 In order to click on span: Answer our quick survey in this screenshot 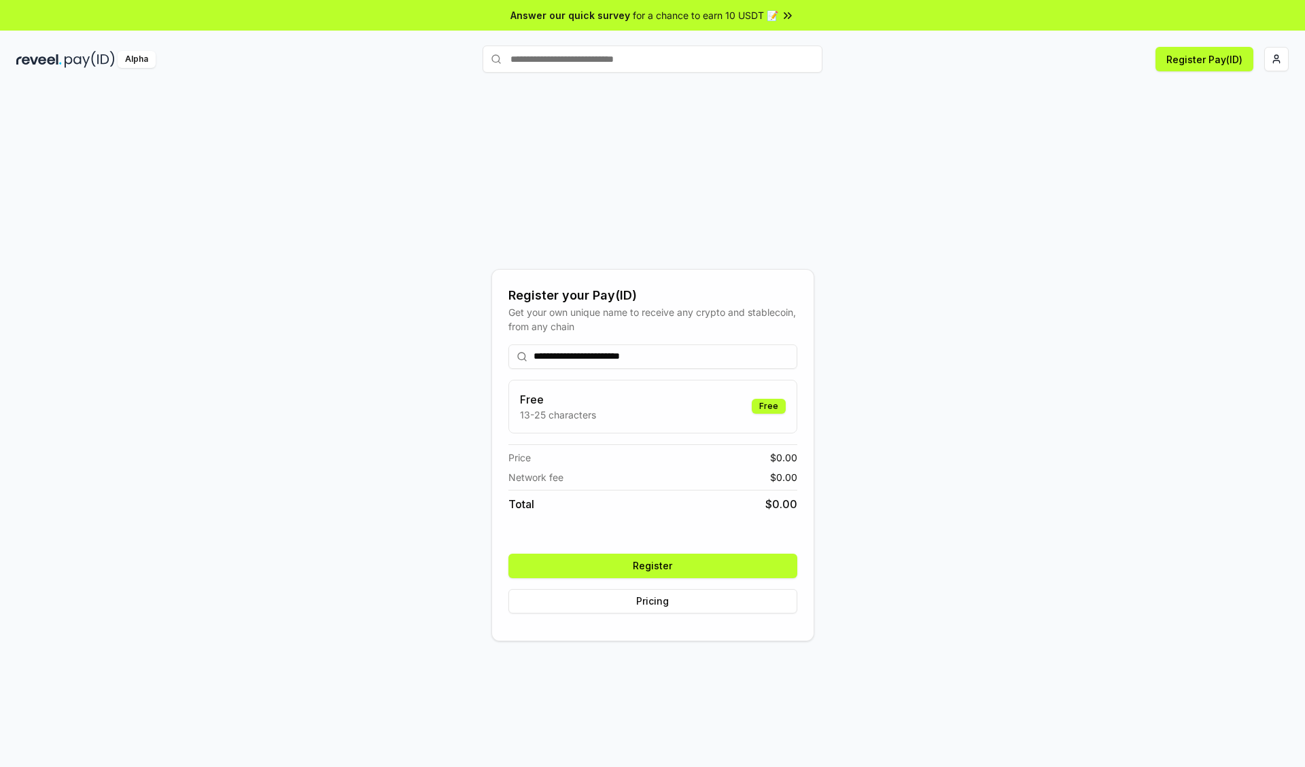, I will do `click(570, 15)`.